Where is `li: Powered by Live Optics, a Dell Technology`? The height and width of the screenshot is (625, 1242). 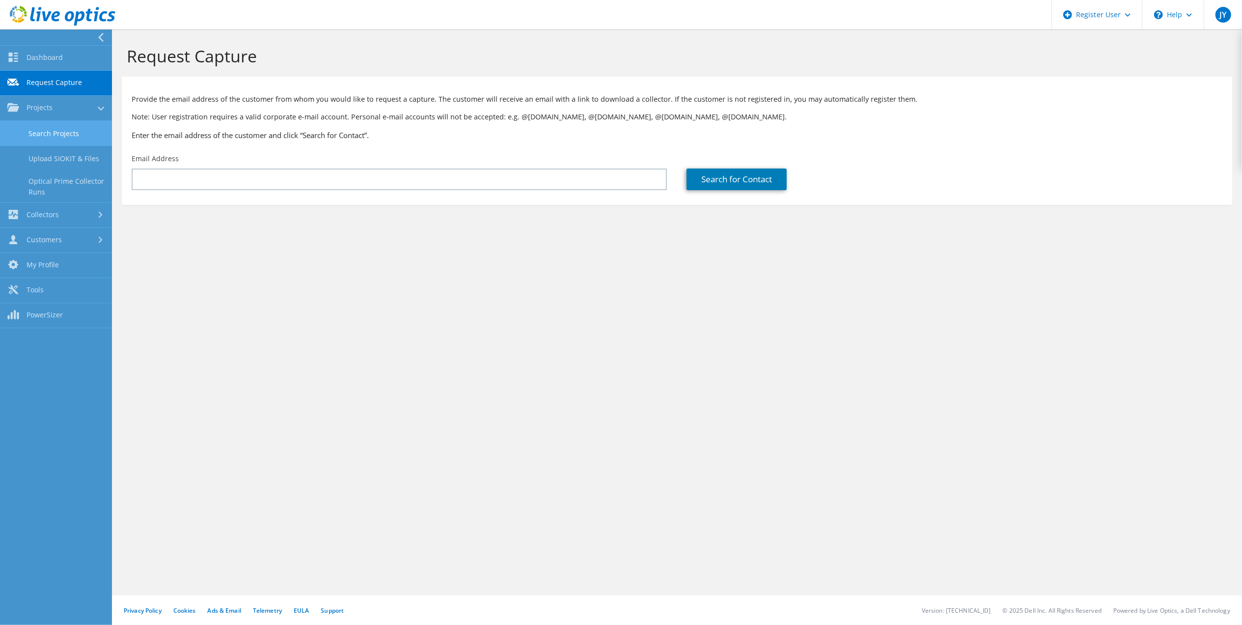 li: Powered by Live Optics, a Dell Technology is located at coordinates (1172, 610).